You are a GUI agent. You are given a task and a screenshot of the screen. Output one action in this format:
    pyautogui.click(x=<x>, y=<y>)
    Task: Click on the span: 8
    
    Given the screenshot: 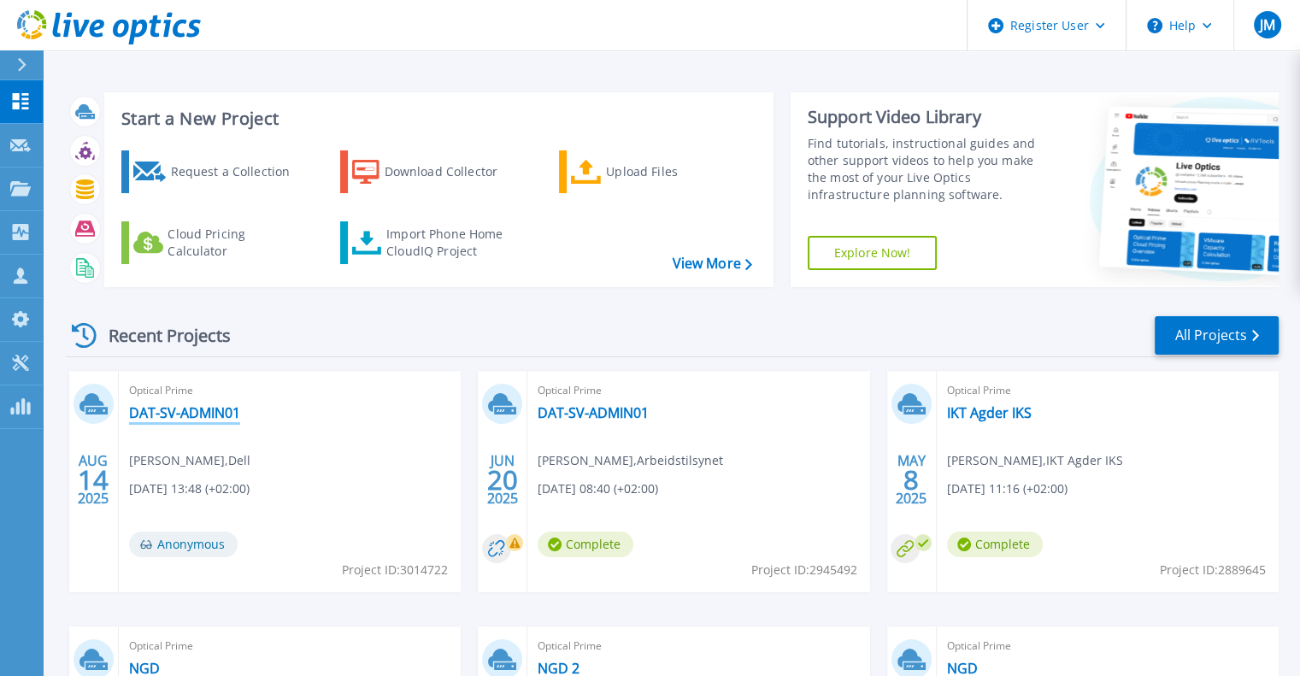 What is the action you would take?
    pyautogui.click(x=911, y=479)
    